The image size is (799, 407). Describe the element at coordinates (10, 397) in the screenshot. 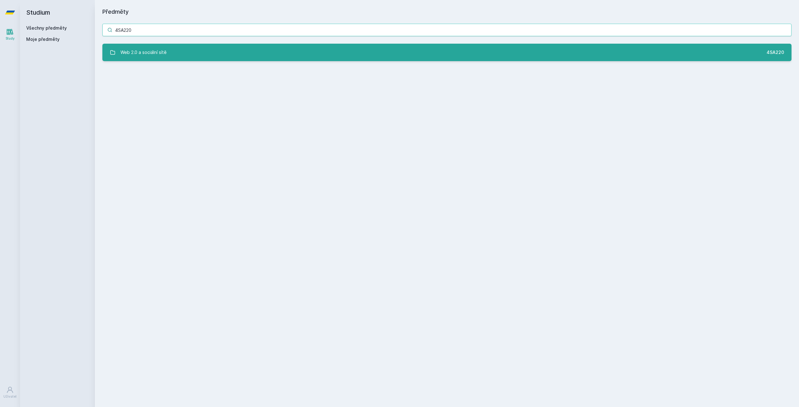

I see `div: Uživatel` at that location.